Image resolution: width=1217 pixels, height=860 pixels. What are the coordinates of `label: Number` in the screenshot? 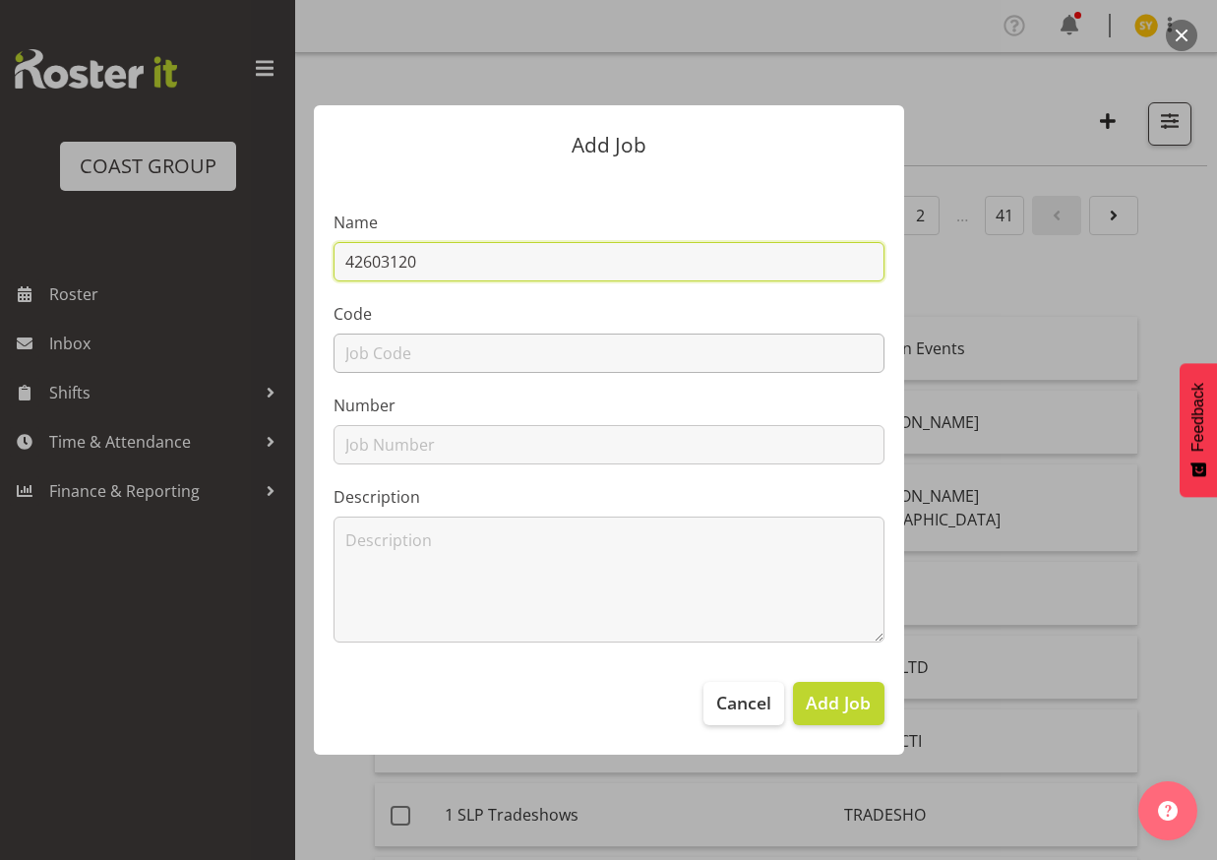 It's located at (609, 405).